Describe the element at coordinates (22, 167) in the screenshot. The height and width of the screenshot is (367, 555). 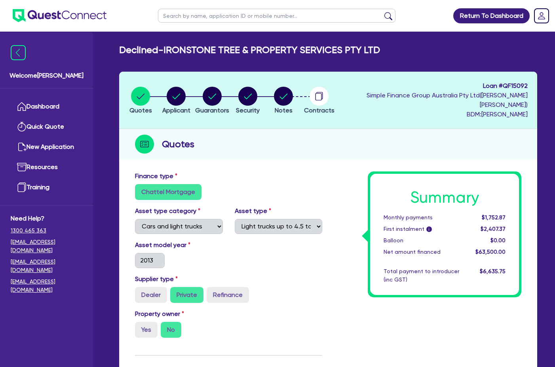
I see `img: resources` at that location.